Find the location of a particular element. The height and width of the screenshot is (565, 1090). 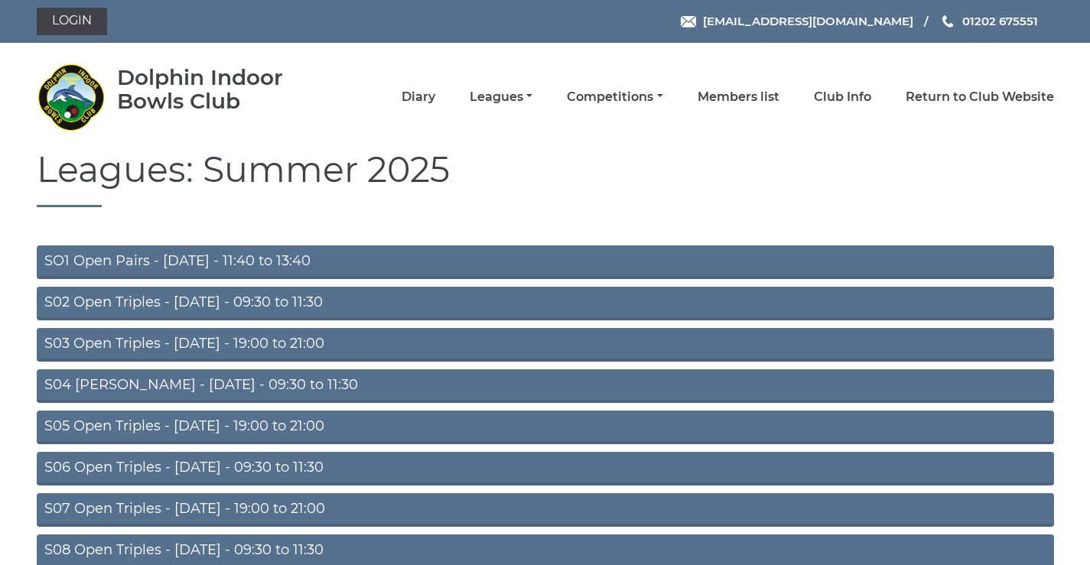

a: Return to Club Website is located at coordinates (980, 97).